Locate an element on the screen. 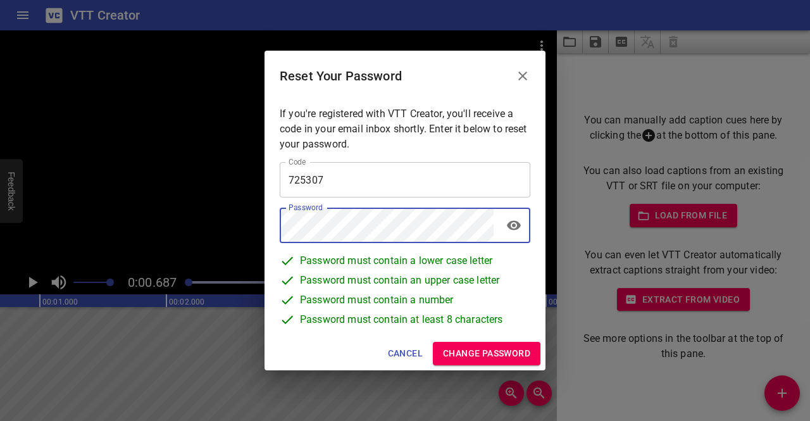  span: Cancel is located at coordinates (405, 353).